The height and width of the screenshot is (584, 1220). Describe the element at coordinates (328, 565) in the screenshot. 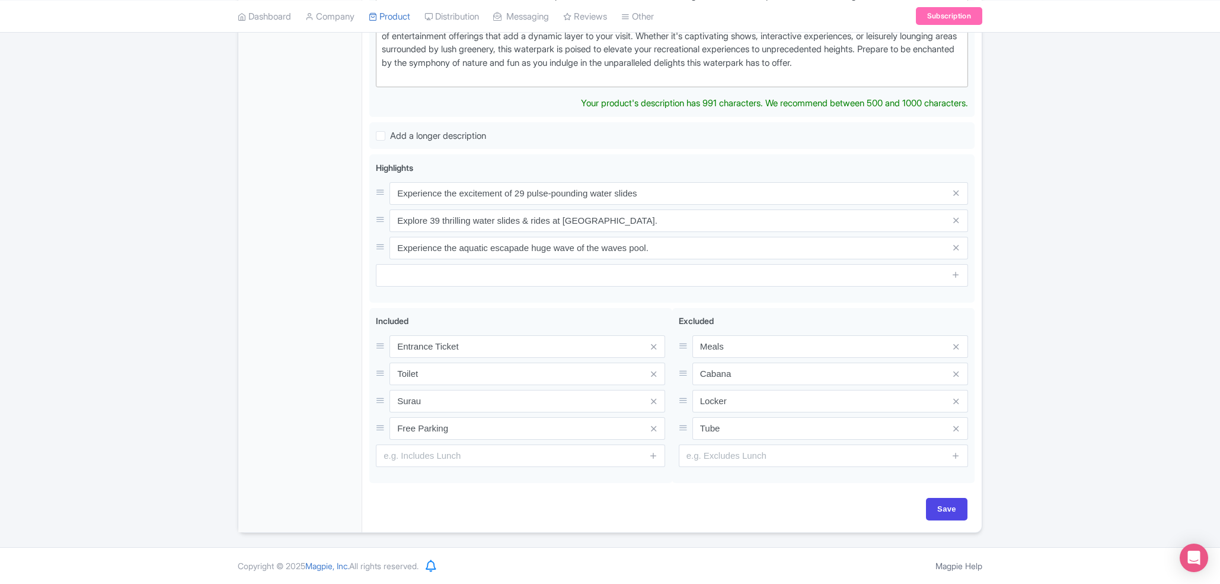

I see `div: Copyright © 2025 All rights reserved.` at that location.